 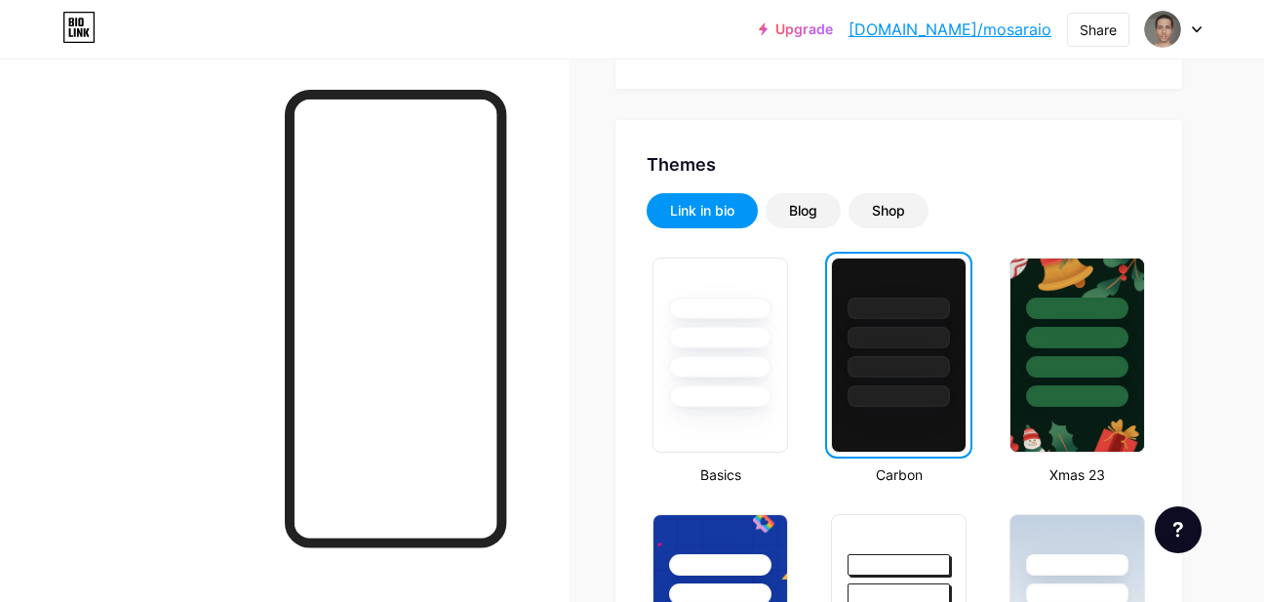 What do you see at coordinates (1162, 29) in the screenshot?
I see `img: mosaraio` at bounding box center [1162, 29].